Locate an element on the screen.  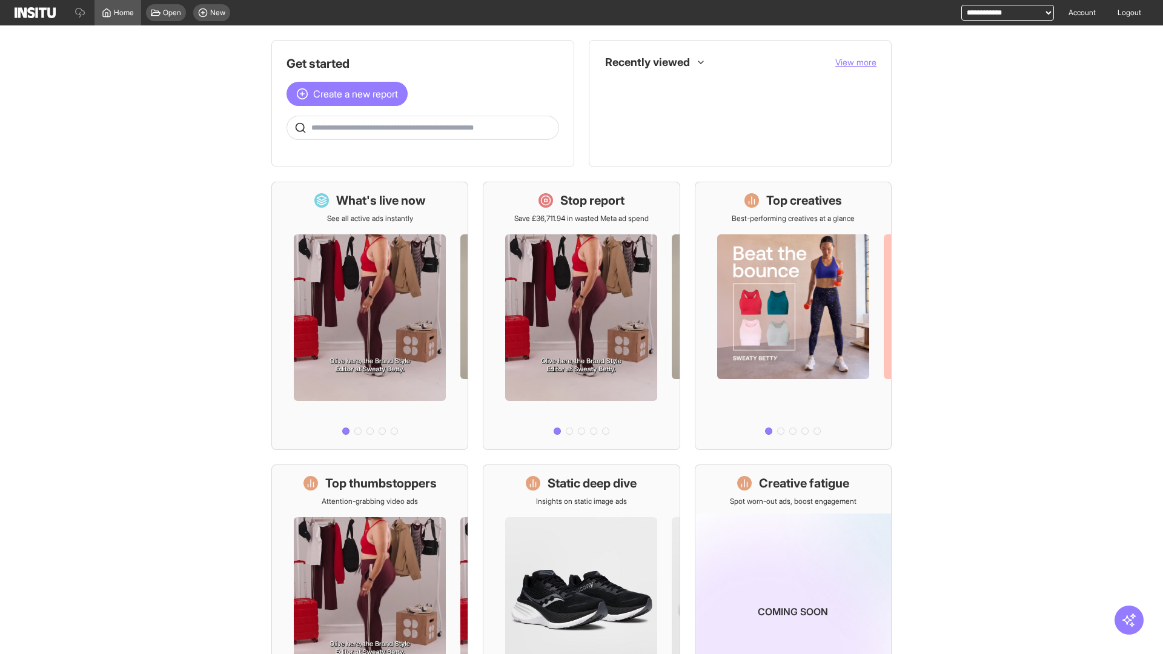
p: Save £36,711.94 in wasted Meta ad spend is located at coordinates (582, 219).